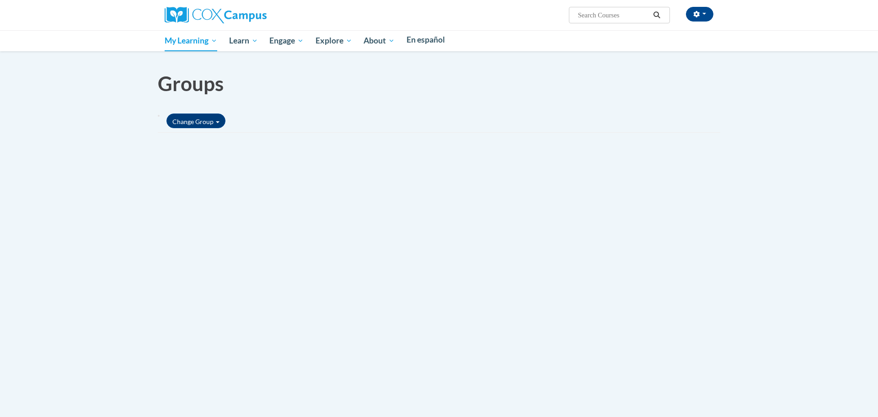 The width and height of the screenshot is (878, 417). Describe the element at coordinates (426, 40) in the screenshot. I see `a: En español` at that location.